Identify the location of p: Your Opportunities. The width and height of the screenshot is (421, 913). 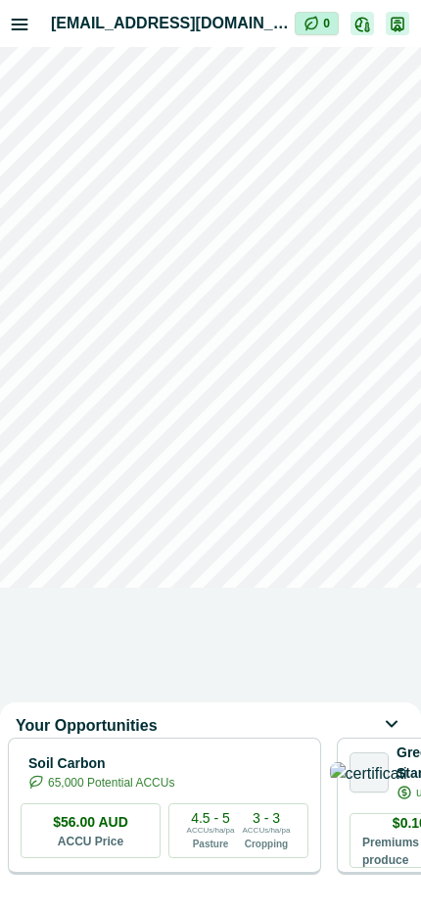
(86, 726).